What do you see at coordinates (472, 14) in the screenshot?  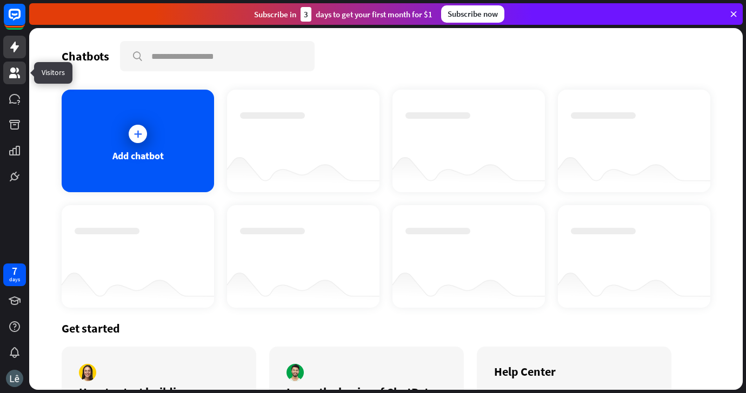 I see `div: Subscribe now` at bounding box center [472, 14].